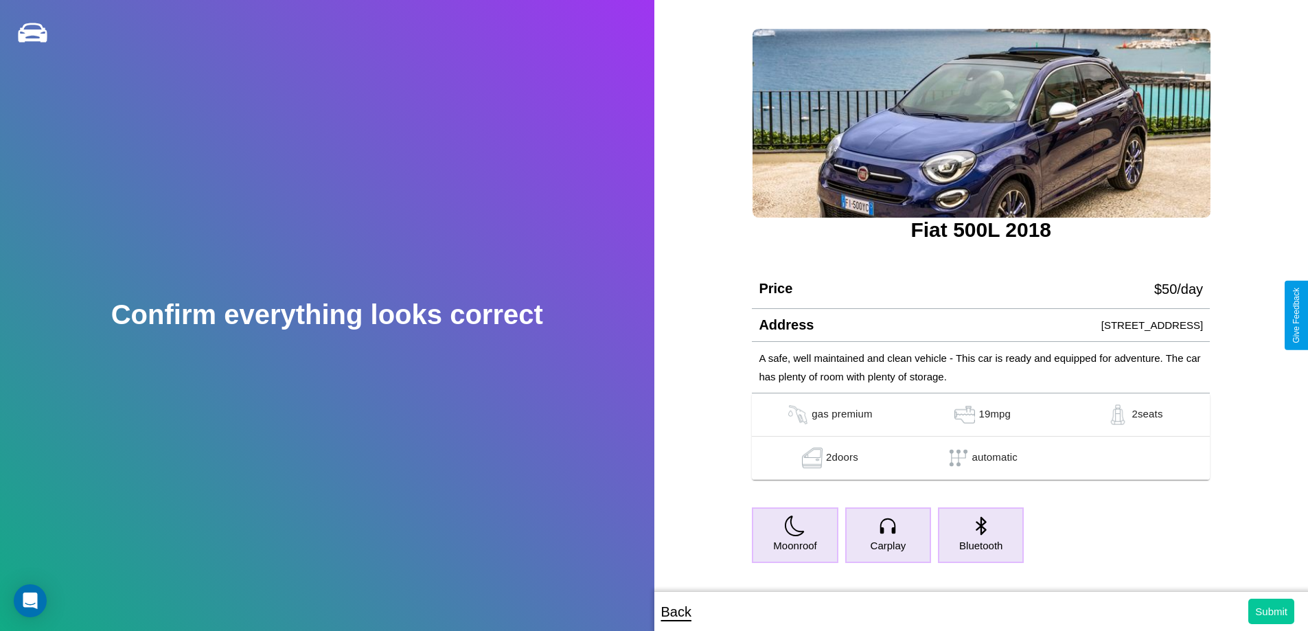 Image resolution: width=1308 pixels, height=631 pixels. I want to click on p: Carplay, so click(888, 545).